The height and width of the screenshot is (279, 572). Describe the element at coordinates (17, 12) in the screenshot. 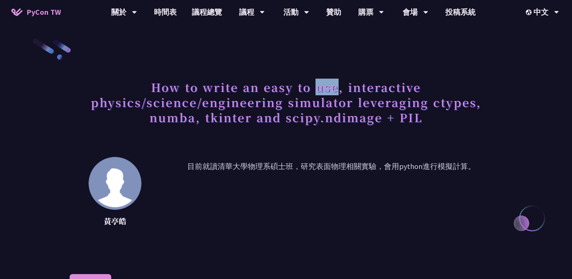

I see `img: Home icon of PyCon TW 2025` at that location.